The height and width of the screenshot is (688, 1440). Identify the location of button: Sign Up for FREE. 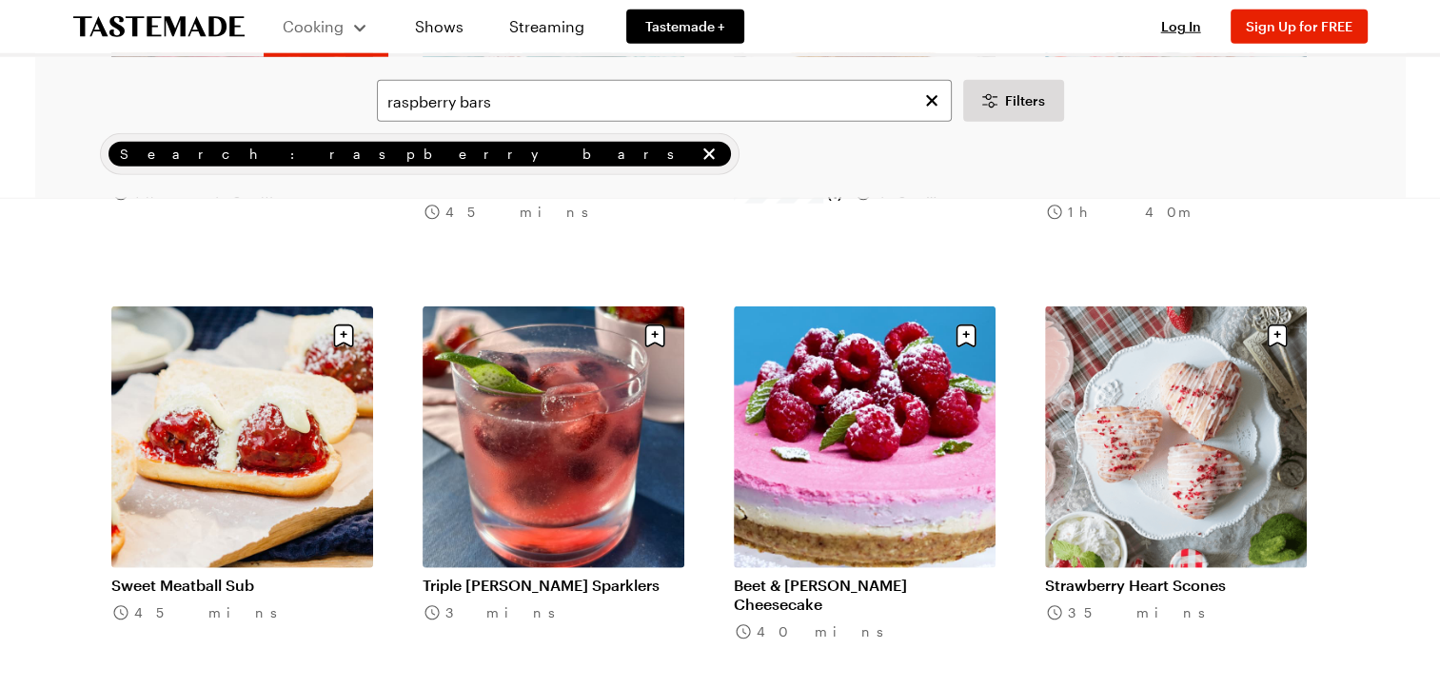
(1299, 27).